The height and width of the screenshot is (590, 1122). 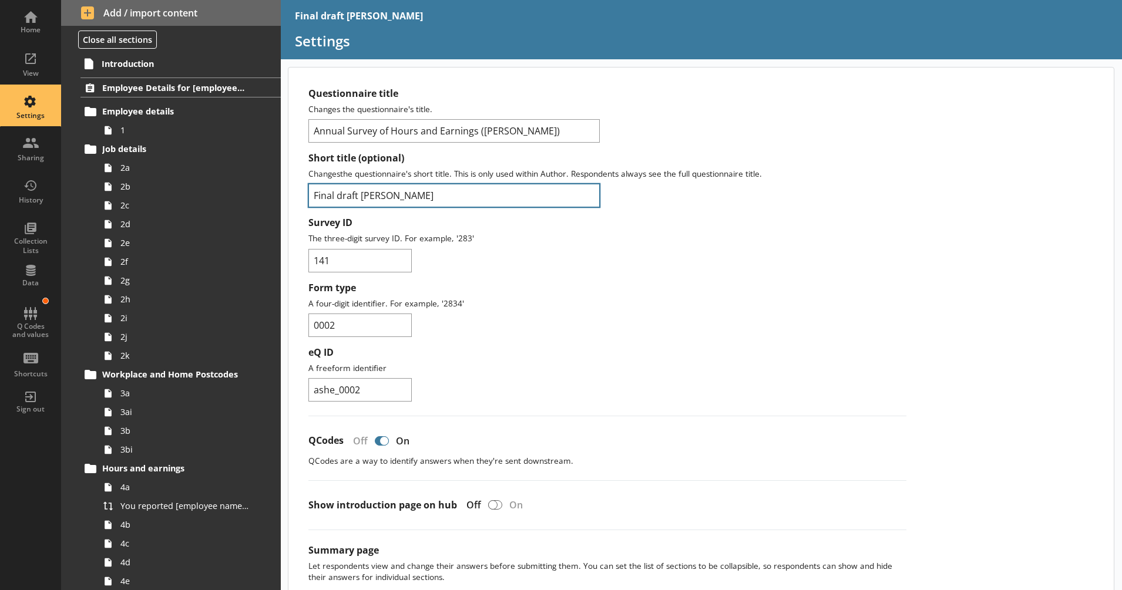 I want to click on span: You reported [employee name]'s pay period that included [Reference Date] to be [Untitled answer]...., so click(x=185, y=506).